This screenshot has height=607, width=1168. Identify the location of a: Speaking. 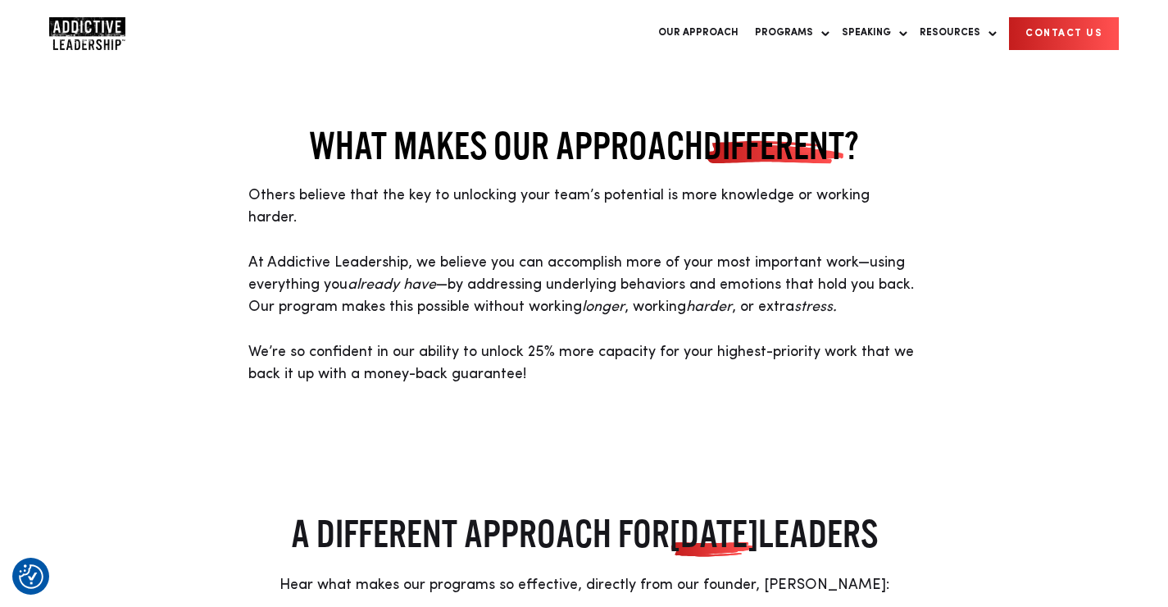
(870, 33).